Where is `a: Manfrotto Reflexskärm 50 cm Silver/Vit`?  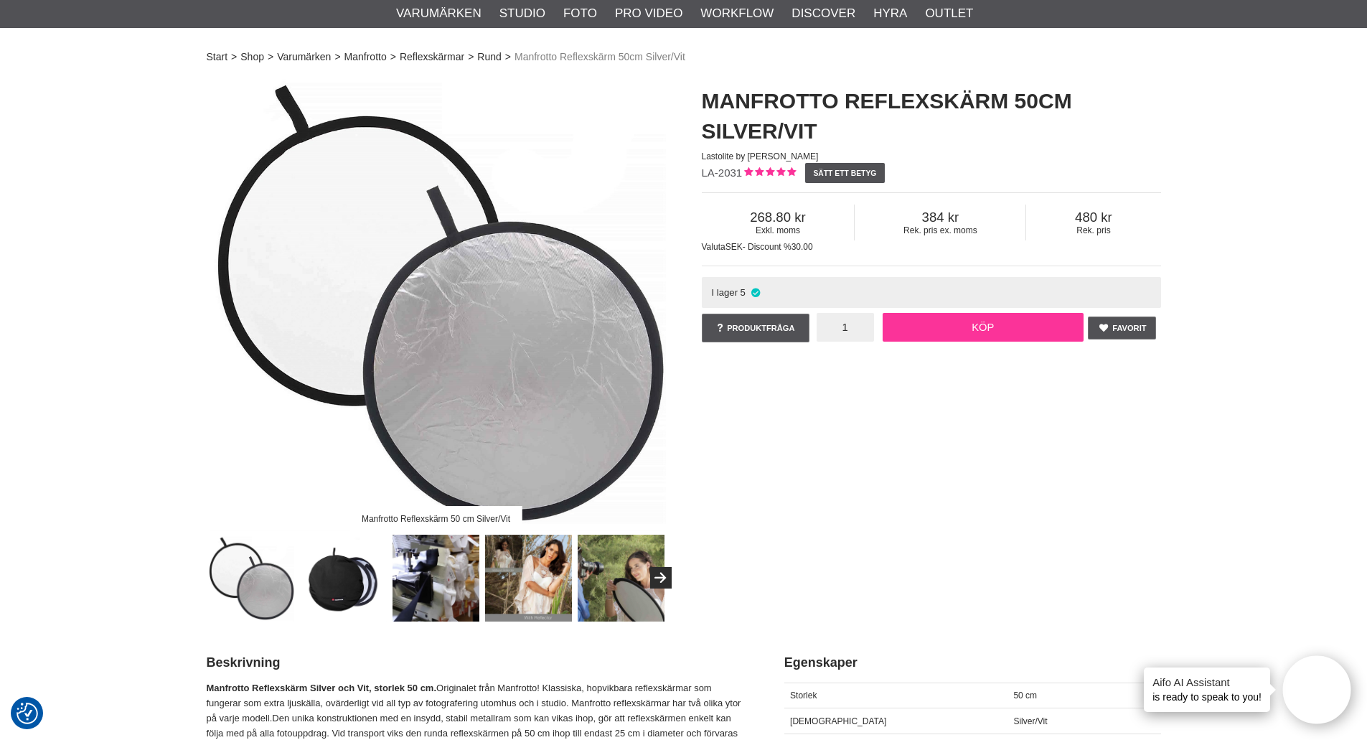
a: Manfrotto Reflexskärm 50 cm Silver/Vit is located at coordinates (436, 301).